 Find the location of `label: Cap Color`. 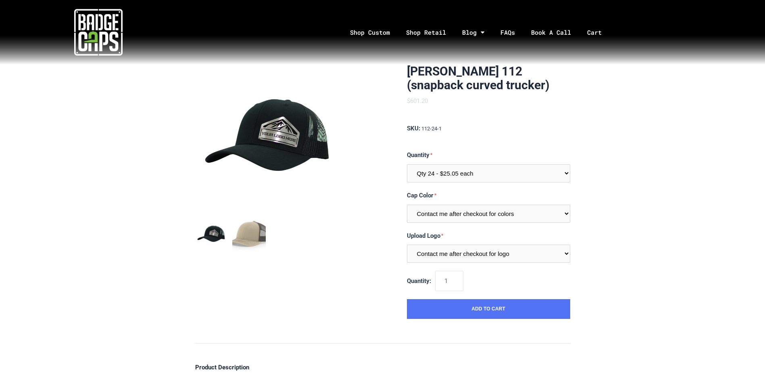

label: Cap Color is located at coordinates (489, 195).